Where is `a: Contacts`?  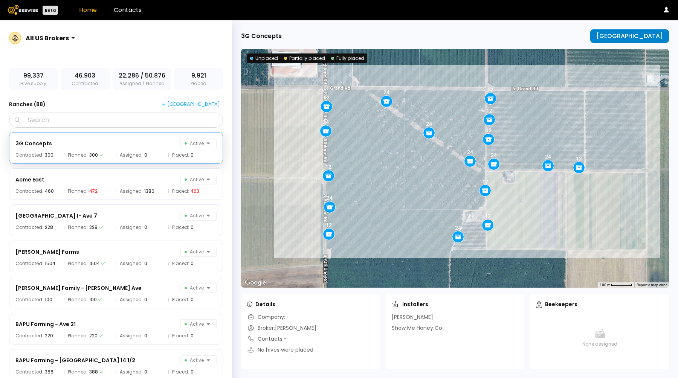 a: Contacts is located at coordinates (128, 10).